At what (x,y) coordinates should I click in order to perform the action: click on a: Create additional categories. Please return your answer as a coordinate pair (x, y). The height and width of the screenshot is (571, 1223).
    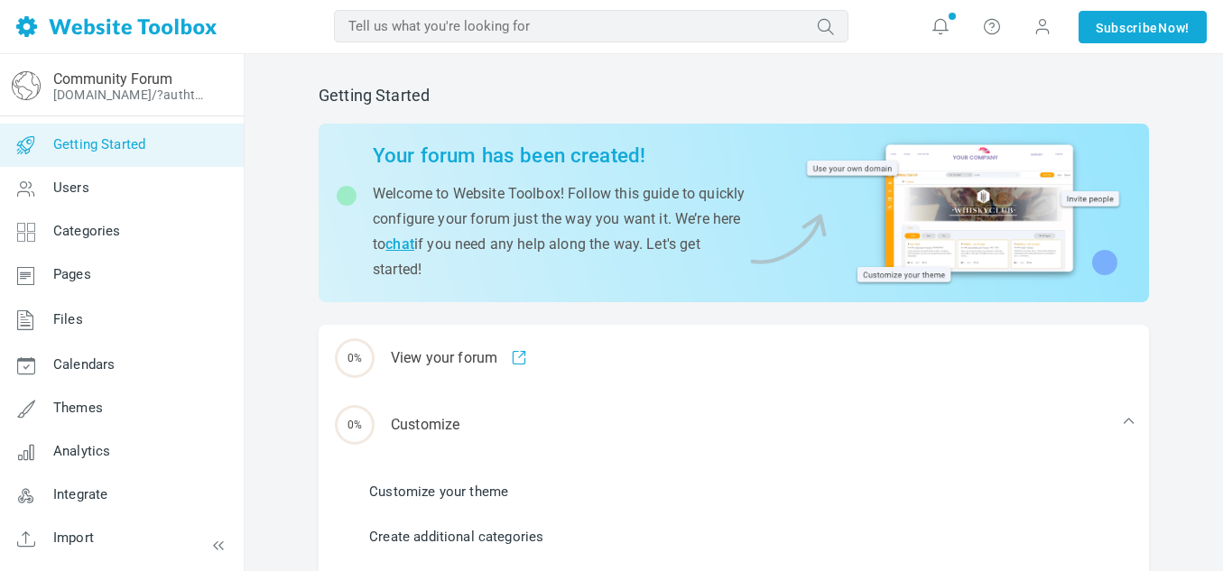
    Looking at the image, I should click on (456, 537).